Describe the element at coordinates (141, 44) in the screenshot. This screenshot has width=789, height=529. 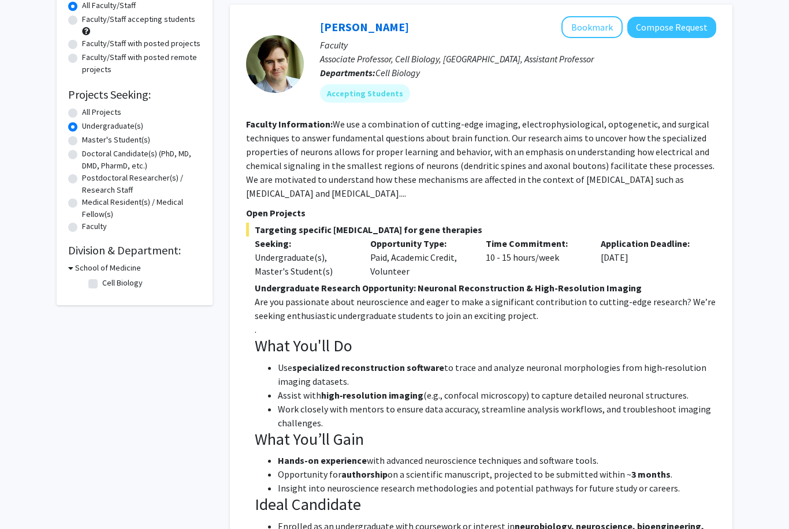
I see `label: Faculty/Staff with posted projects` at that location.